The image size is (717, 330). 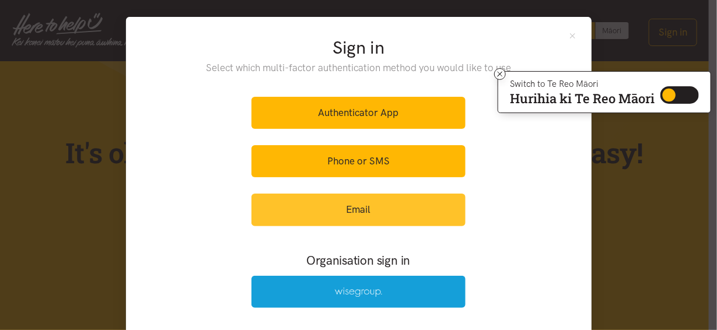 What do you see at coordinates (583, 84) in the screenshot?
I see `p: Switch to Te Reo Māori` at bounding box center [583, 84].